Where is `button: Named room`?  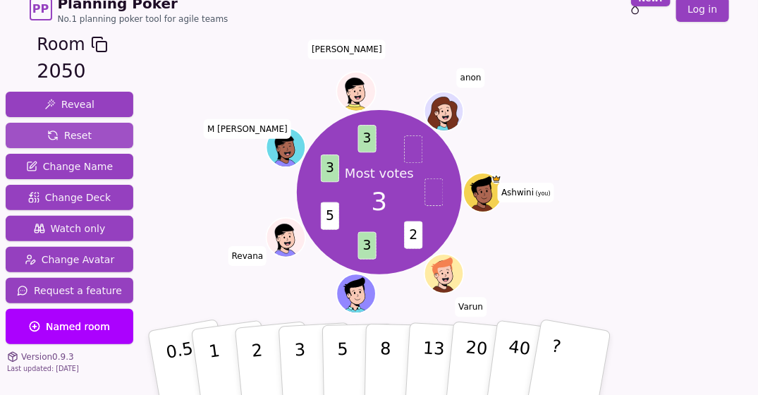 button: Named room is located at coordinates (69, 327).